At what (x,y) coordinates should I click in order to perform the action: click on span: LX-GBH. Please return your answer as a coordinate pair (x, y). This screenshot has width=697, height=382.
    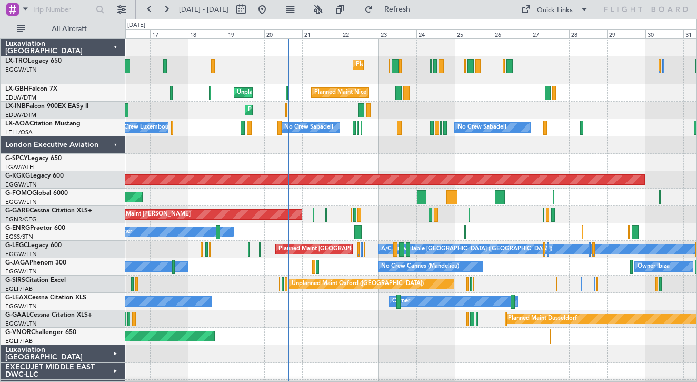
    Looking at the image, I should click on (17, 89).